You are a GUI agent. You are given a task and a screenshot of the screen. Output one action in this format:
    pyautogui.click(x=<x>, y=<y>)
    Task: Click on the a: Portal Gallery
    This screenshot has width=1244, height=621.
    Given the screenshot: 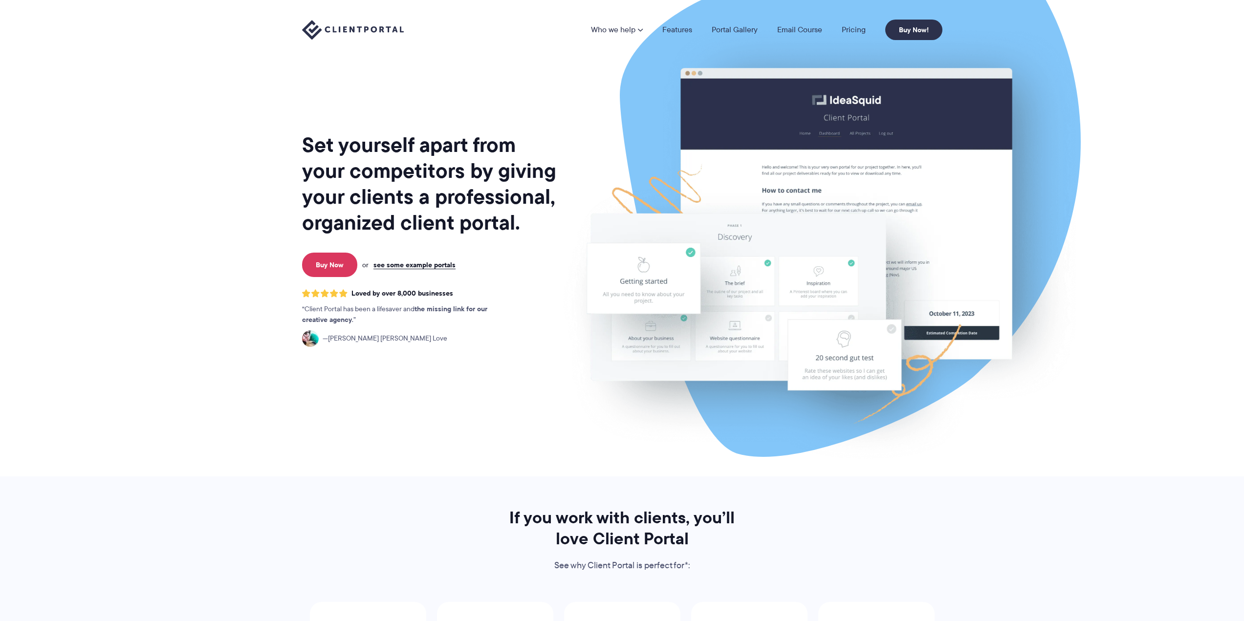 What is the action you would take?
    pyautogui.click(x=734, y=30)
    